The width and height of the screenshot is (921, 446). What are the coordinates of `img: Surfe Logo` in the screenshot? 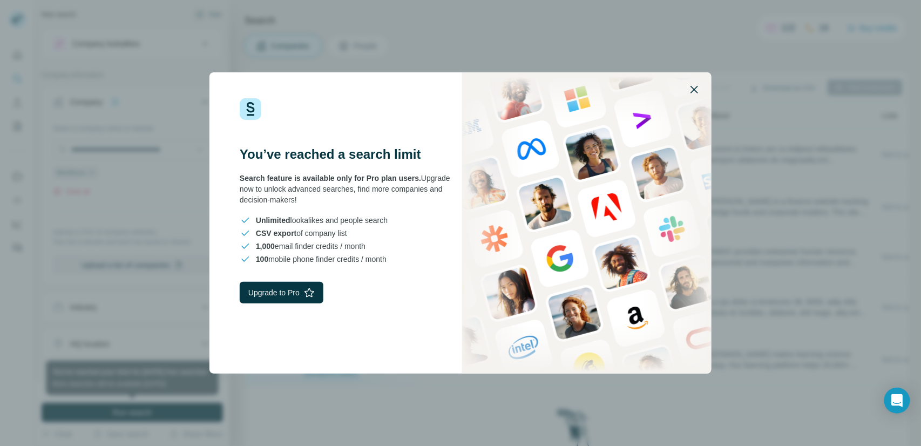 It's located at (251, 109).